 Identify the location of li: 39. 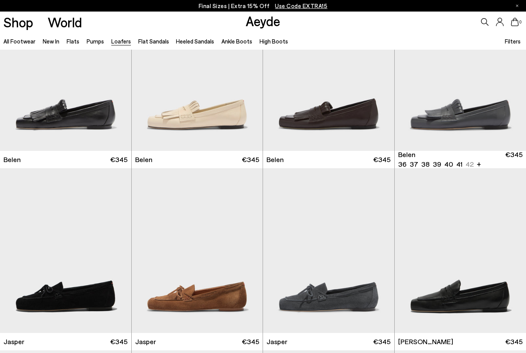
(437, 164).